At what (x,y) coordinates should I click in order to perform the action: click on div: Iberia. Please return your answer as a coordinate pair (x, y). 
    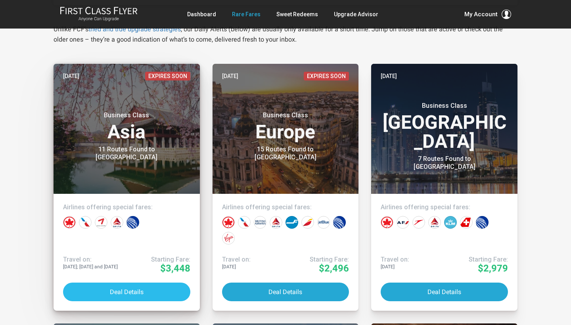
    Looking at the image, I should click on (308, 223).